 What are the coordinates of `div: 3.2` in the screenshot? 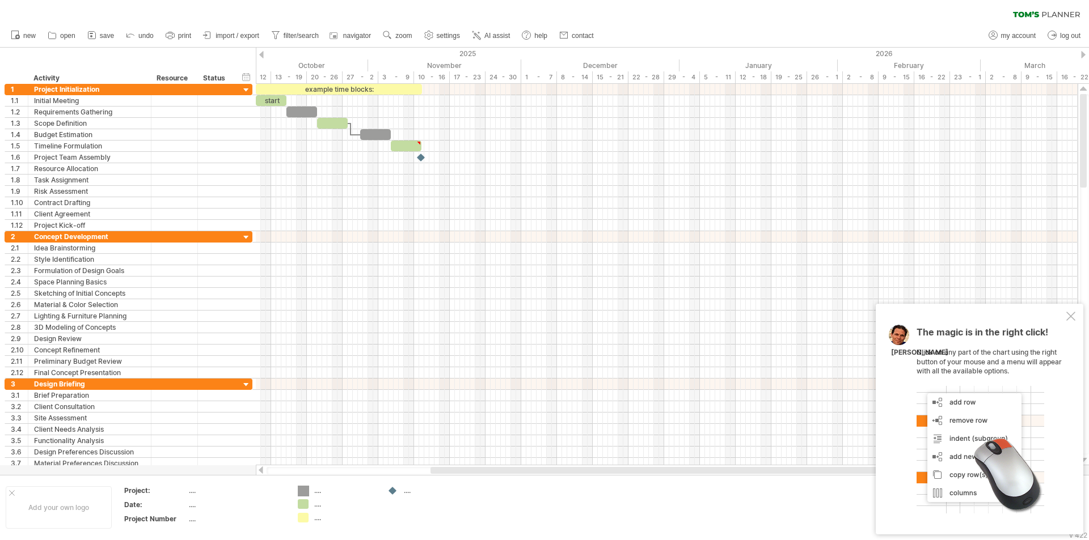 It's located at (19, 407).